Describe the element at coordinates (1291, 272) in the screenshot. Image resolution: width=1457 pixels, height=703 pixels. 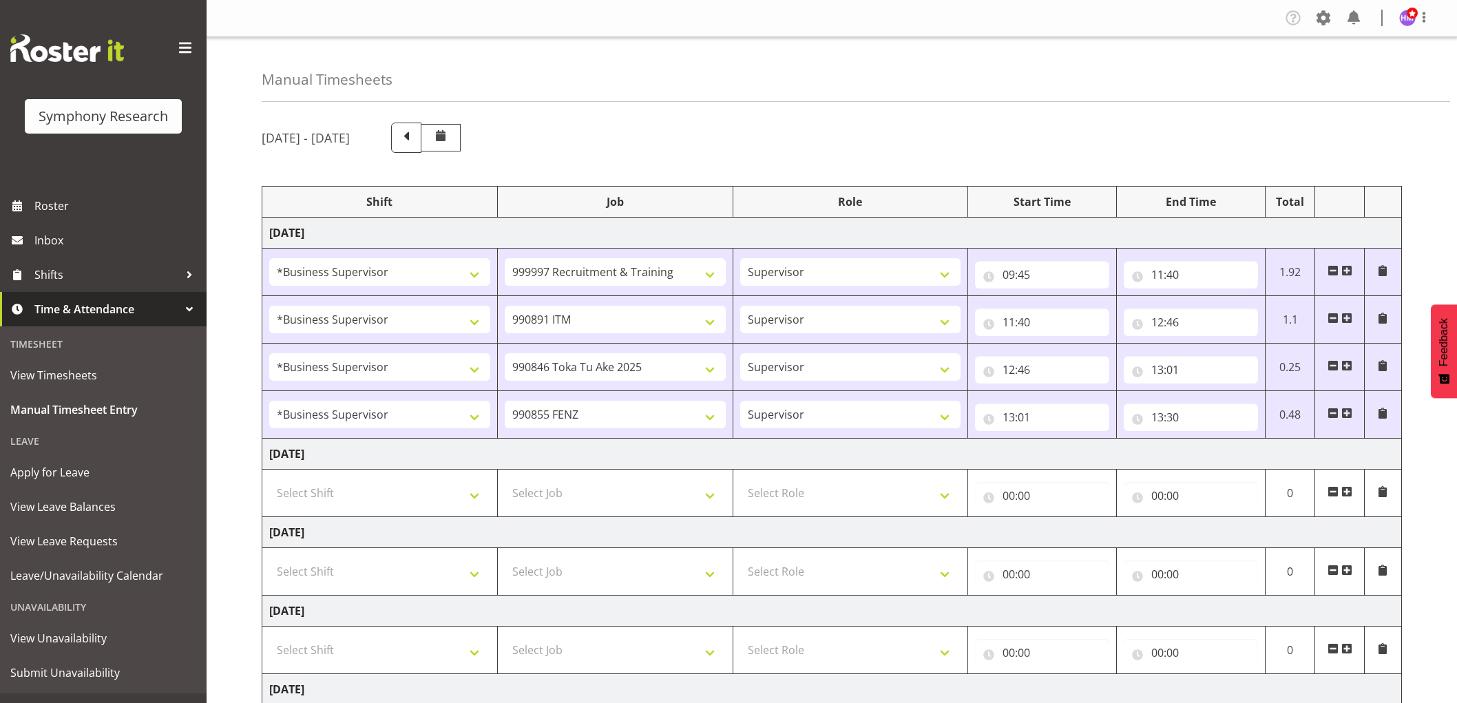
I see `td: 1.92` at that location.